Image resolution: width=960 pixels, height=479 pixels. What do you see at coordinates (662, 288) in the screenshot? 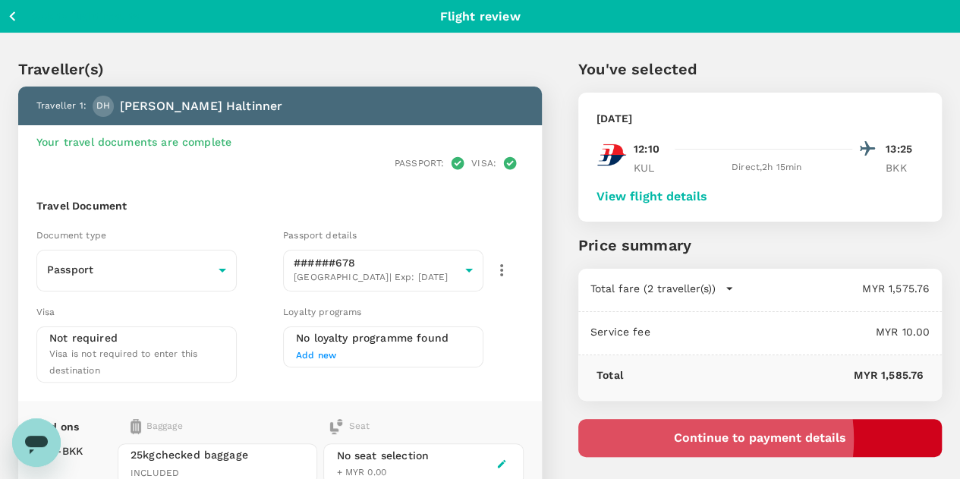
I see `button: Total fare (2 traveller(s))` at bounding box center [662, 288].